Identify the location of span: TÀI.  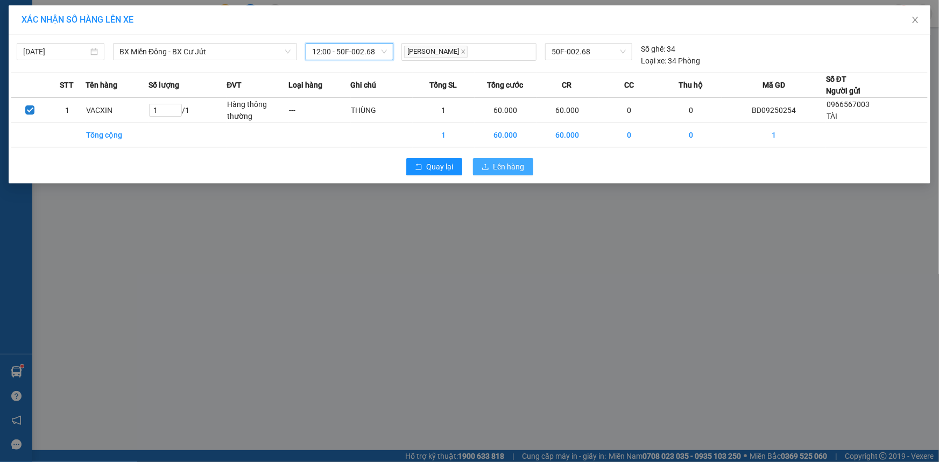
(832, 116).